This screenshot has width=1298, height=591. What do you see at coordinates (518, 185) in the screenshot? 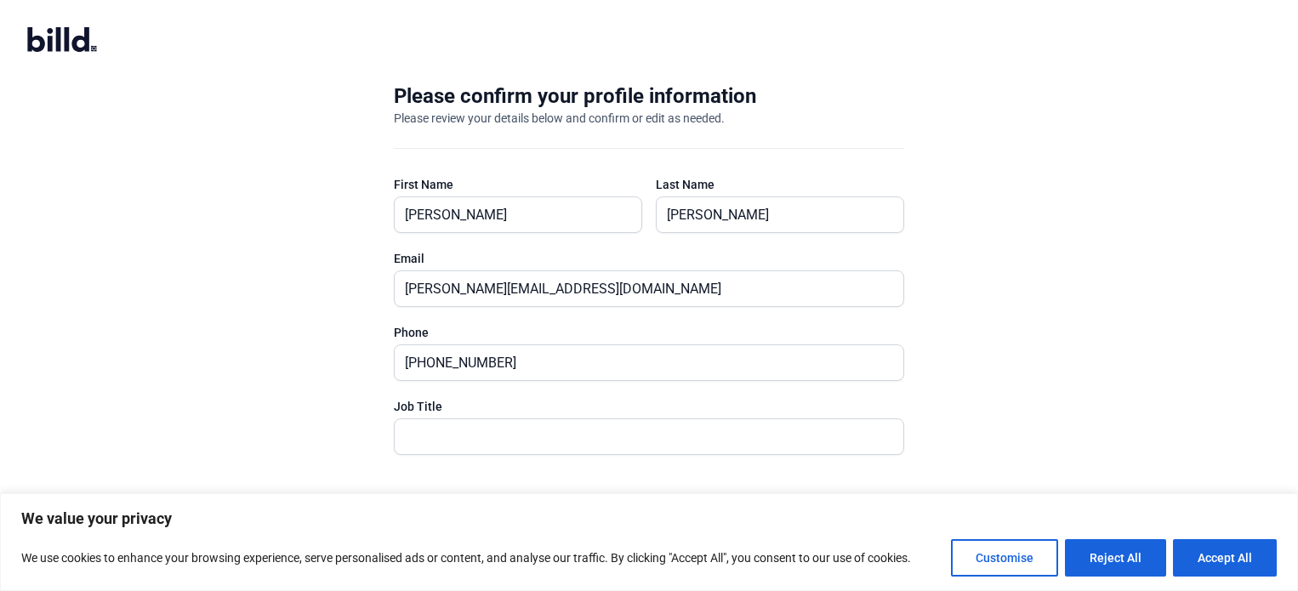
I see `div: First Name` at bounding box center [518, 185].